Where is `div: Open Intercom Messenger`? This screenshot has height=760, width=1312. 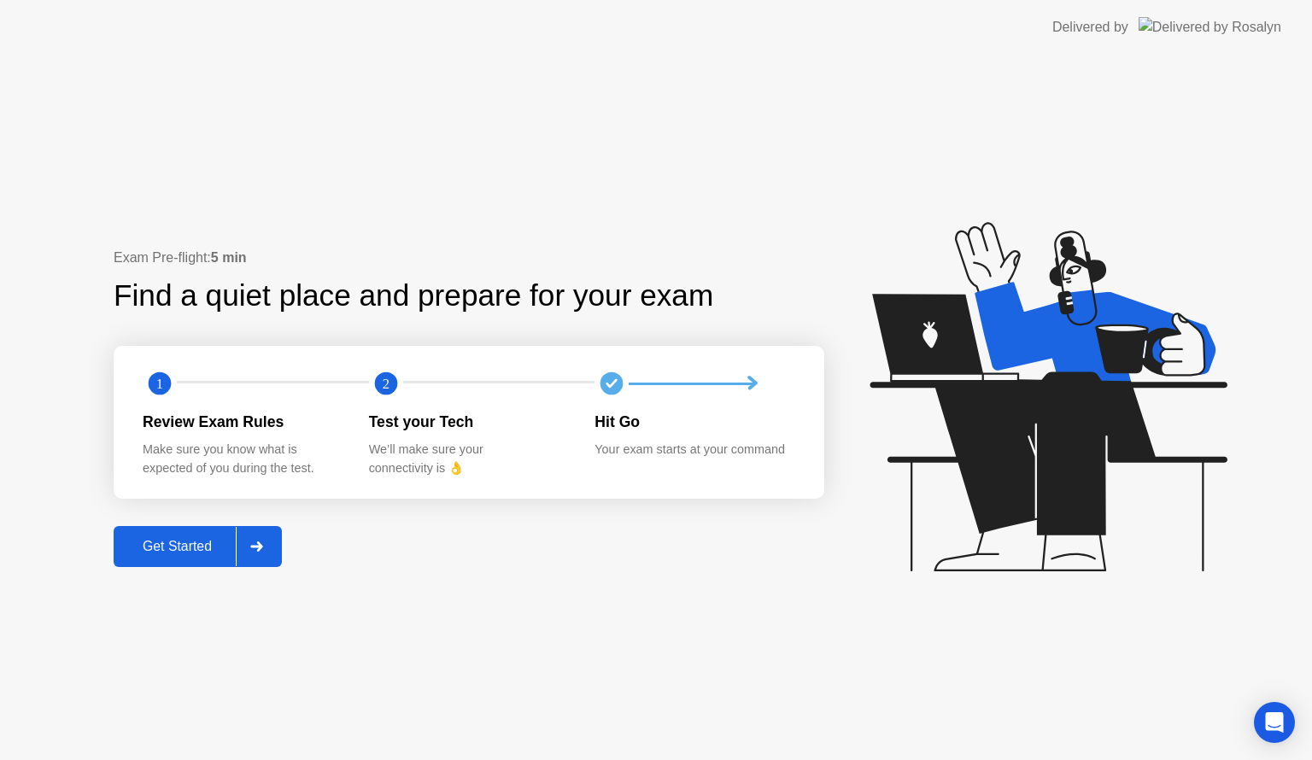 div: Open Intercom Messenger is located at coordinates (1274, 723).